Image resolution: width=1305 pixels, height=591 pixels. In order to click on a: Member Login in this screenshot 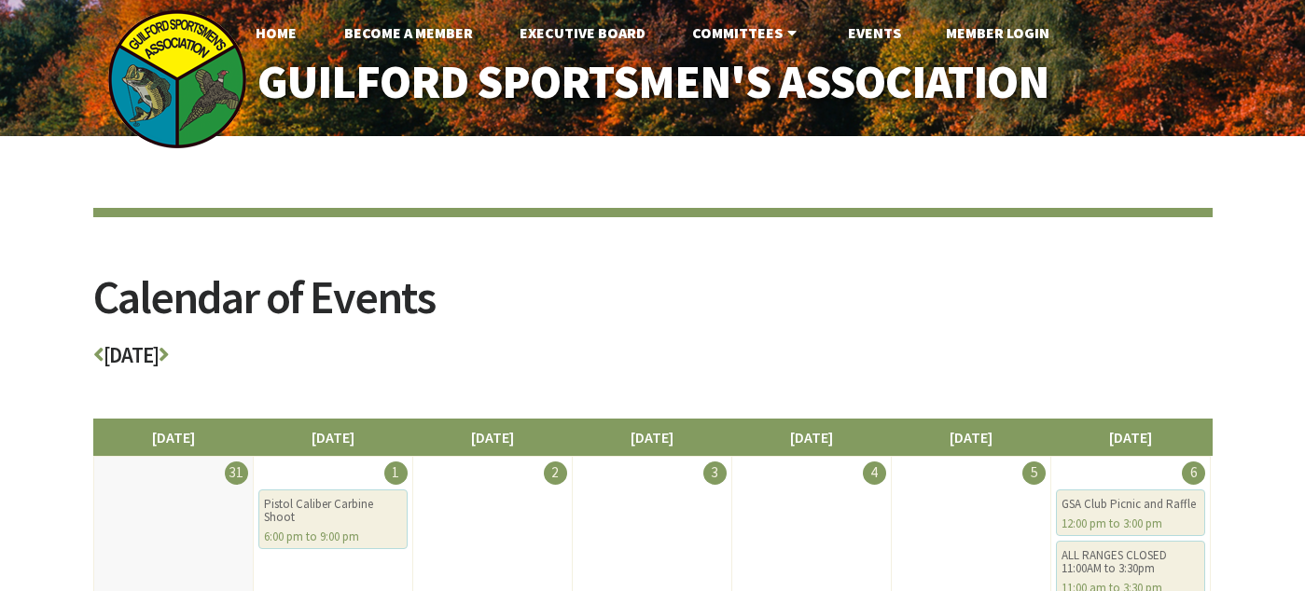, I will do `click(997, 33)`.